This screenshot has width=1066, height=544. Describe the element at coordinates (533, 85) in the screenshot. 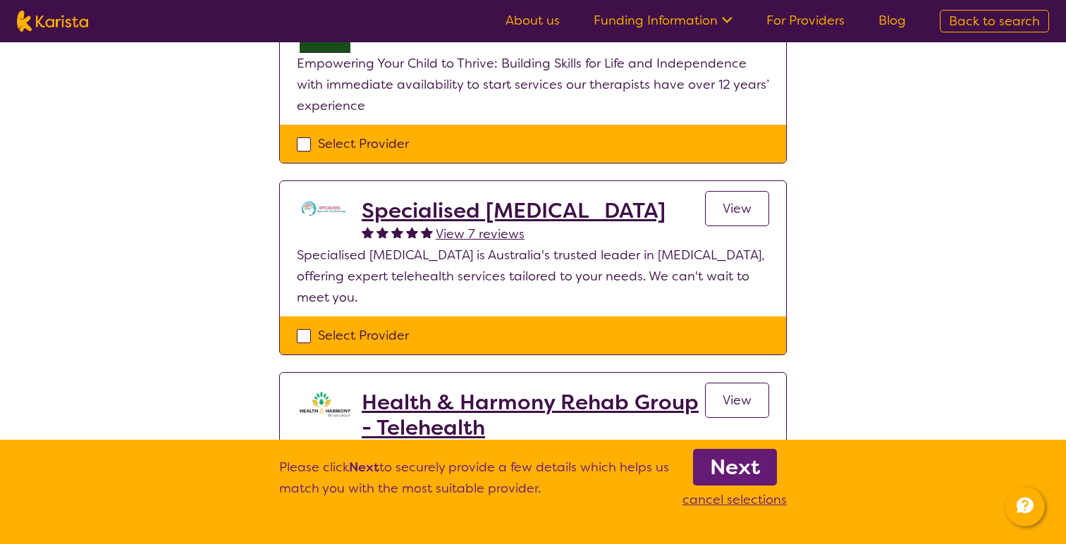

I see `p: Empowering Your Child to Thrive: Building Skills for Life and Independence with immediate availab...` at that location.